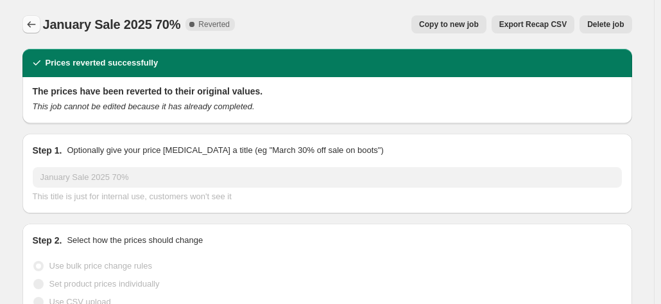  Describe the element at coordinates (112, 24) in the screenshot. I see `span: January Sale 2025 70%` at that location.